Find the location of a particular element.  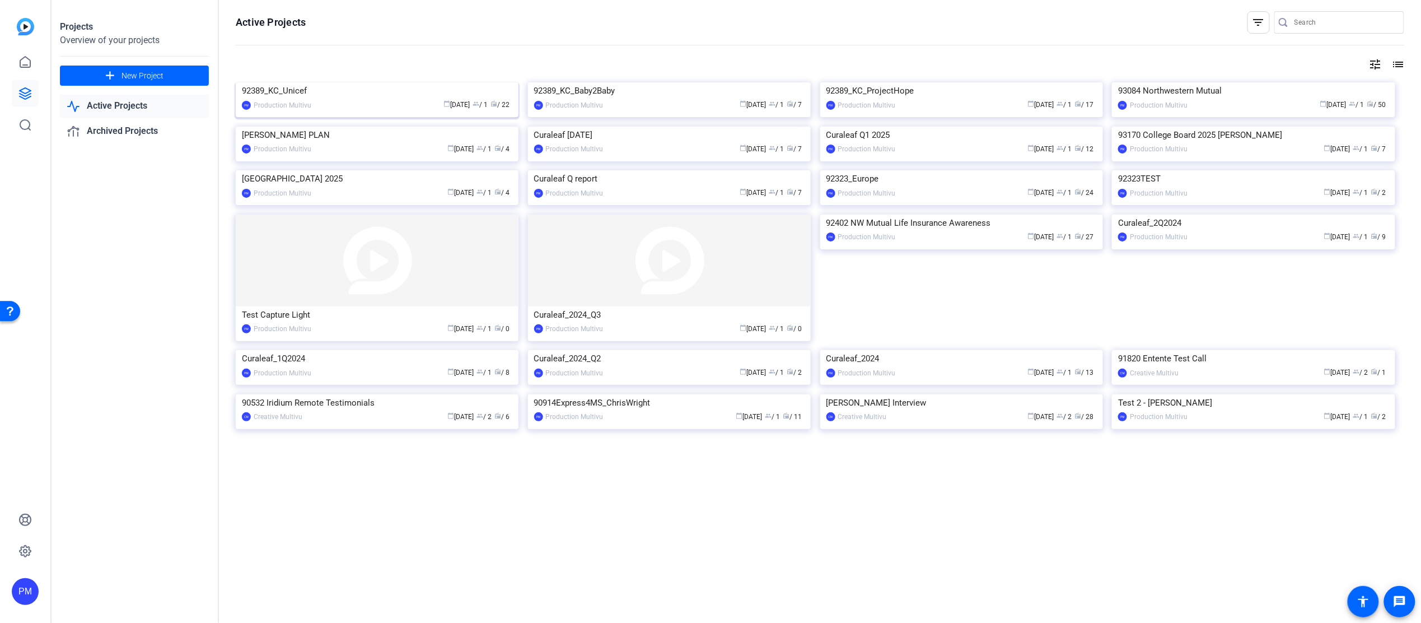

a: Archived Projects is located at coordinates (134, 131).